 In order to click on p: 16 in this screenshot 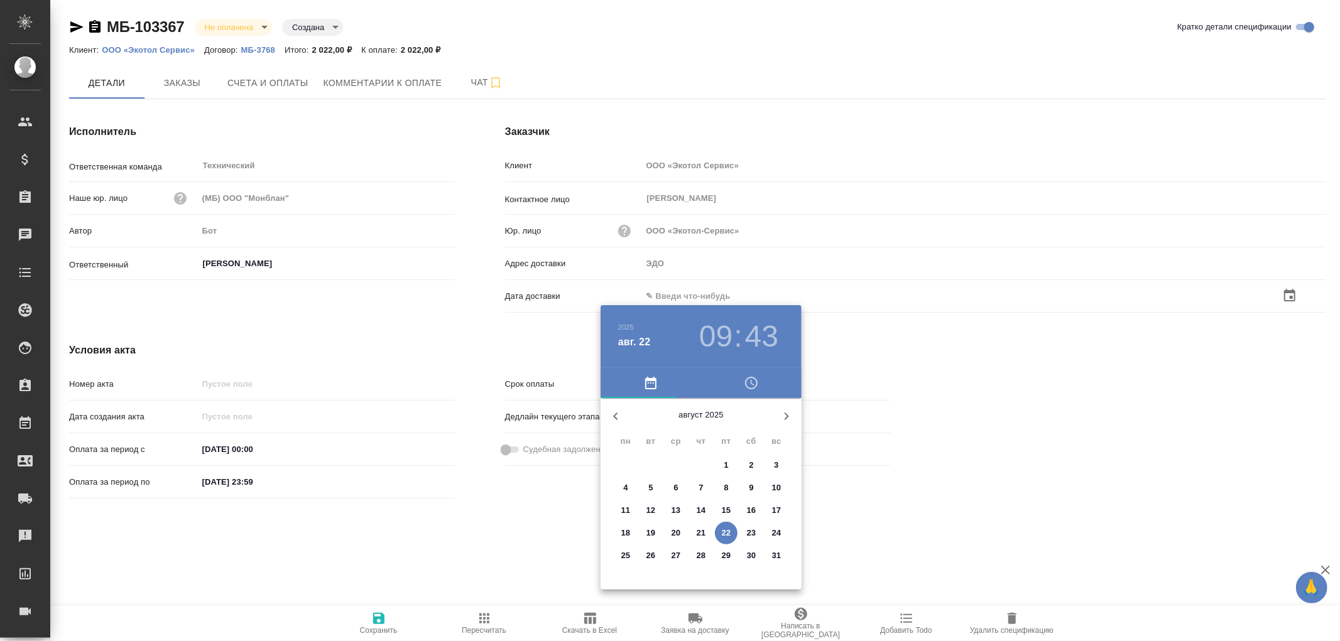, I will do `click(751, 511)`.